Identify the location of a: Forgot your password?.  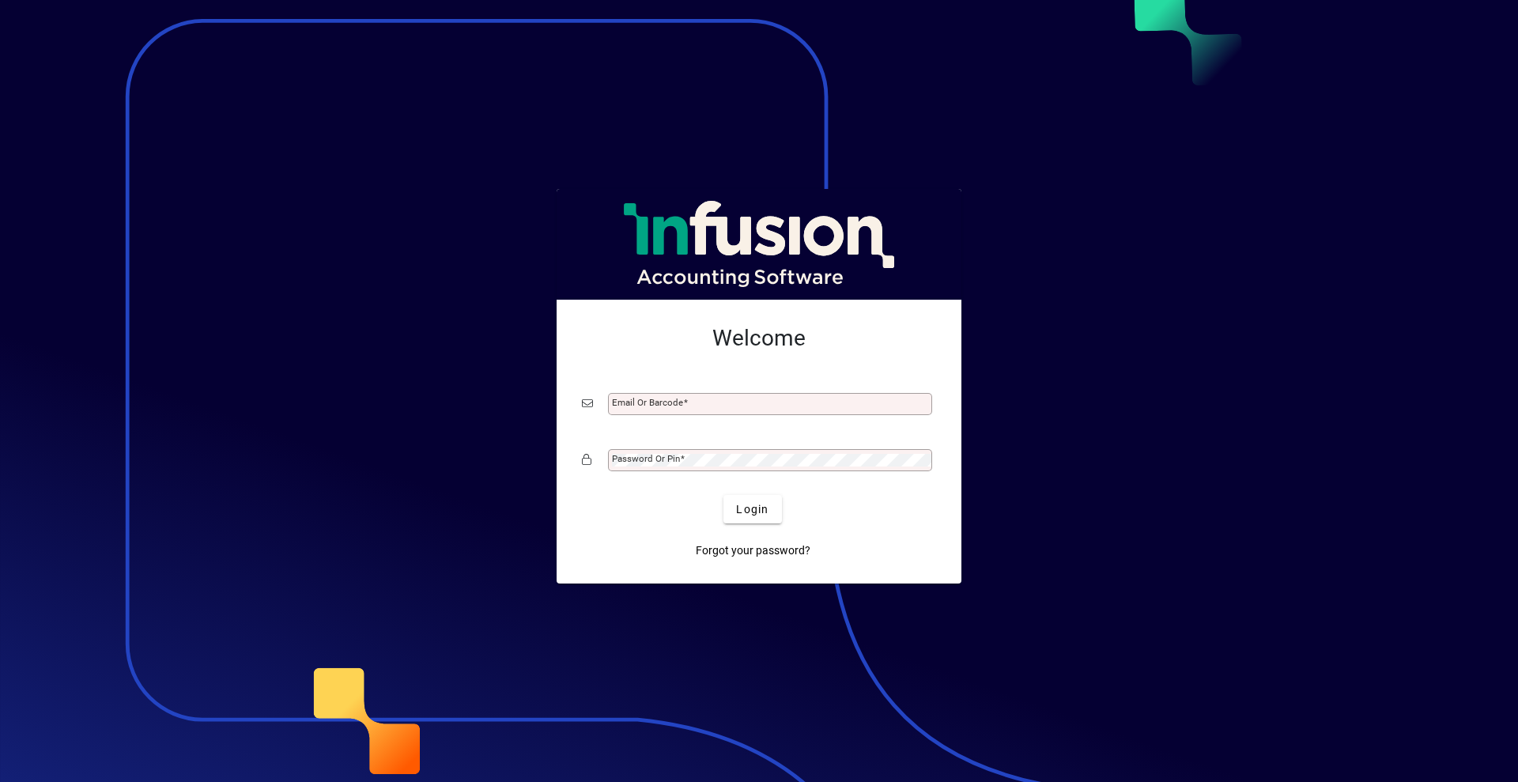
(753, 550).